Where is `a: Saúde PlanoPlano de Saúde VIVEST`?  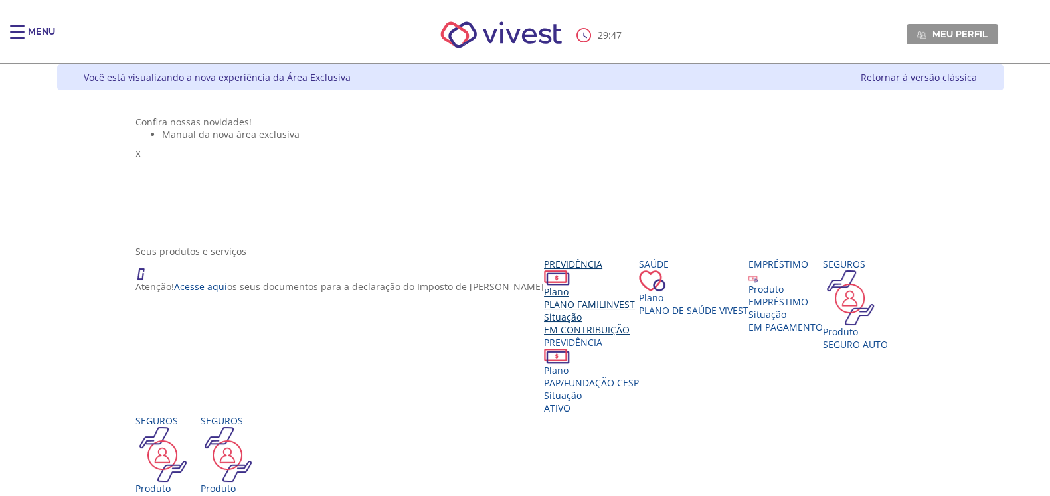
a: Saúde PlanoPlano de Saúde VIVEST is located at coordinates (693, 287).